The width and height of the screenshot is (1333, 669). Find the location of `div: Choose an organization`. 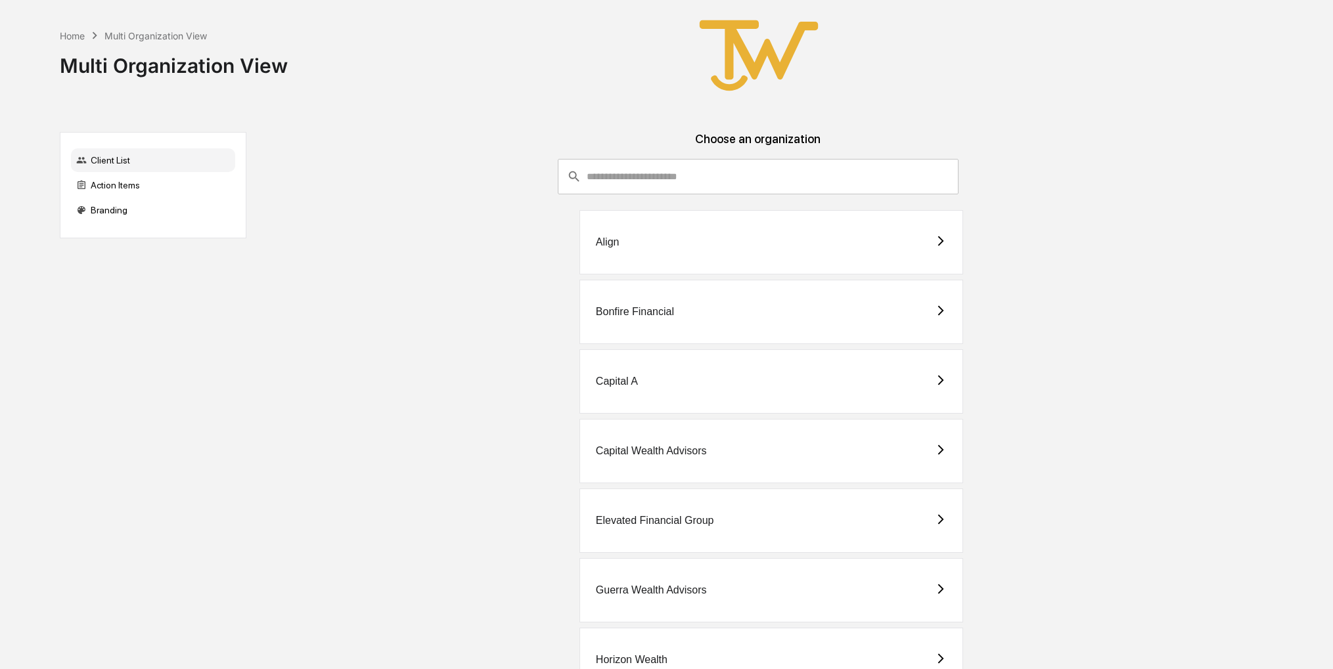

div: Choose an organization is located at coordinates (758, 145).